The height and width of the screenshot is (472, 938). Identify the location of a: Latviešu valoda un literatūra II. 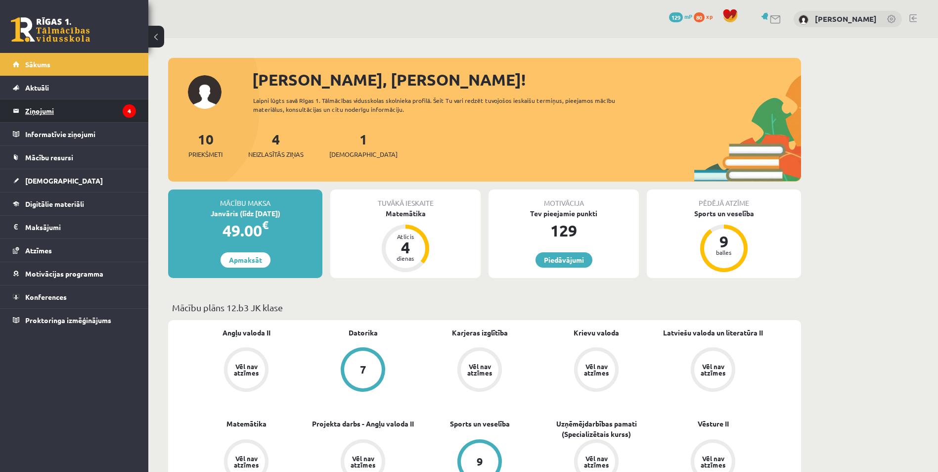
(713, 332).